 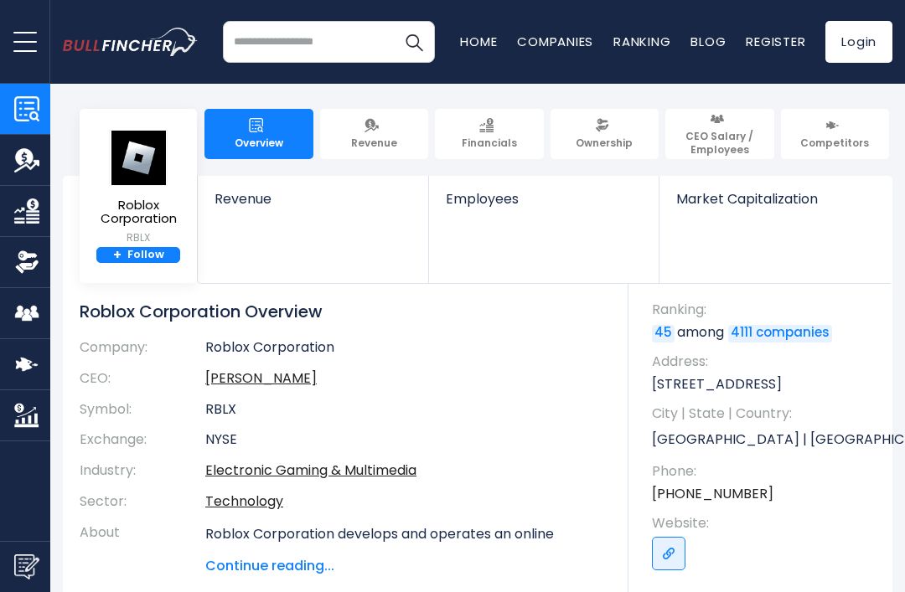 What do you see at coordinates (489, 143) in the screenshot?
I see `span: Financials` at bounding box center [489, 143].